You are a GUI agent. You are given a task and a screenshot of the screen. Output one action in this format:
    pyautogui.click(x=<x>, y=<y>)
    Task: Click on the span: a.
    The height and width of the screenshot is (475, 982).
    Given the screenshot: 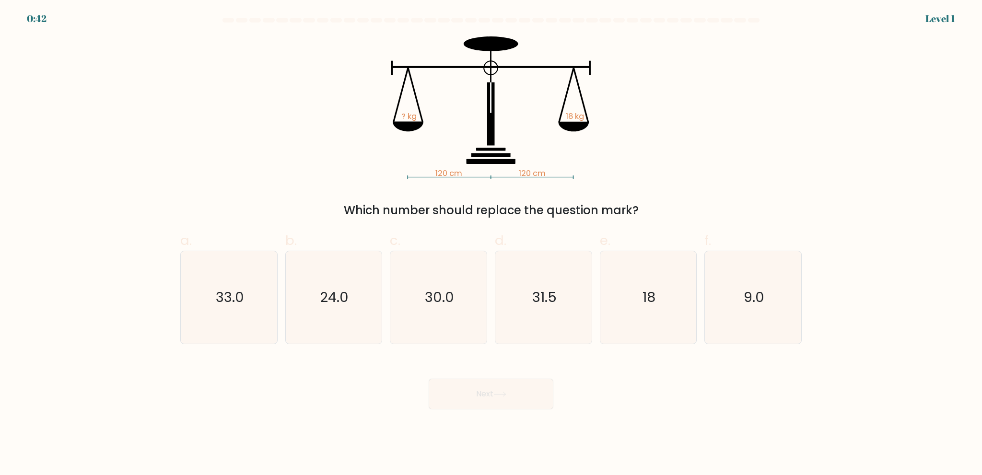 What is the action you would take?
    pyautogui.click(x=186, y=240)
    